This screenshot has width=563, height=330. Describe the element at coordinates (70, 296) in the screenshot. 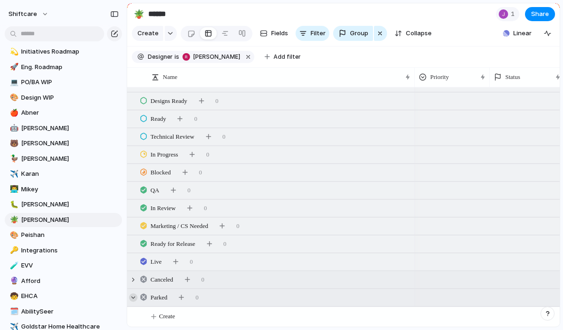

I see `span: EHCA` at that location.